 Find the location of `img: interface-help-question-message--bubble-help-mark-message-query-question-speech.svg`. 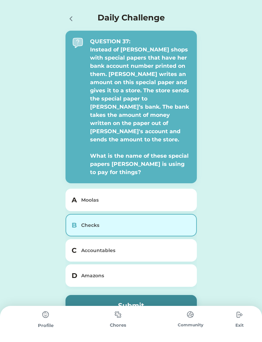

img: interface-help-question-message--bubble-help-mark-message-query-question-speech.svg is located at coordinates (78, 43).